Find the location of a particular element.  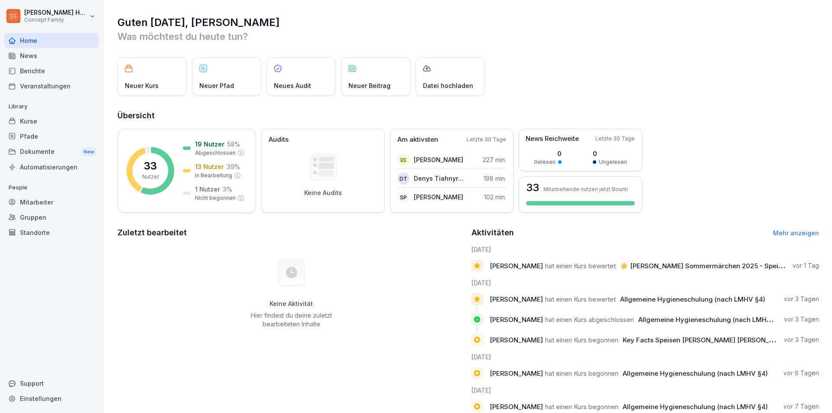

p: Was möchtest du heute tun? is located at coordinates (468, 36).